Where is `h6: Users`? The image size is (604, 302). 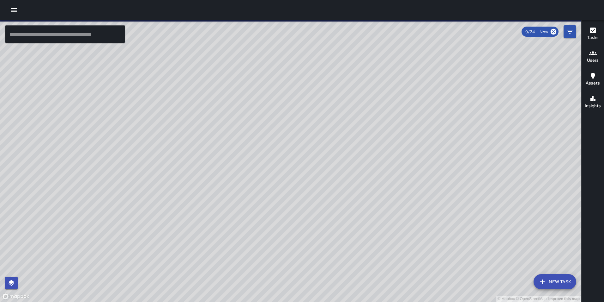 h6: Users is located at coordinates (593, 60).